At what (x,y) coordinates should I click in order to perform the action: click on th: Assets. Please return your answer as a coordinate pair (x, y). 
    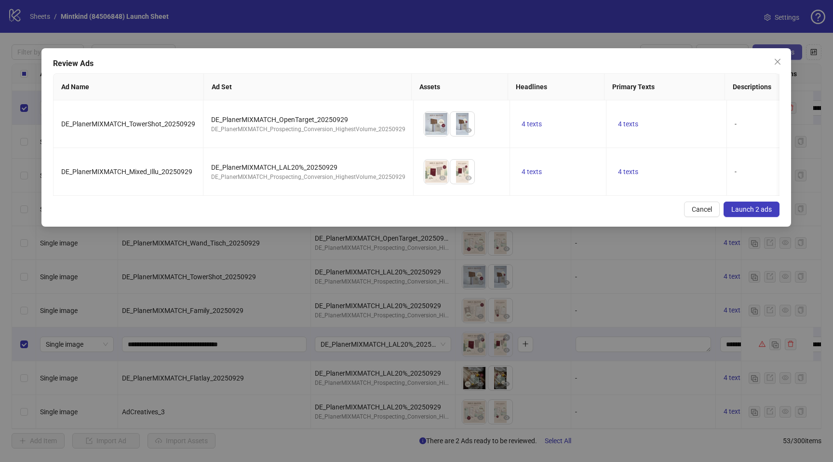
    Looking at the image, I should click on (460, 87).